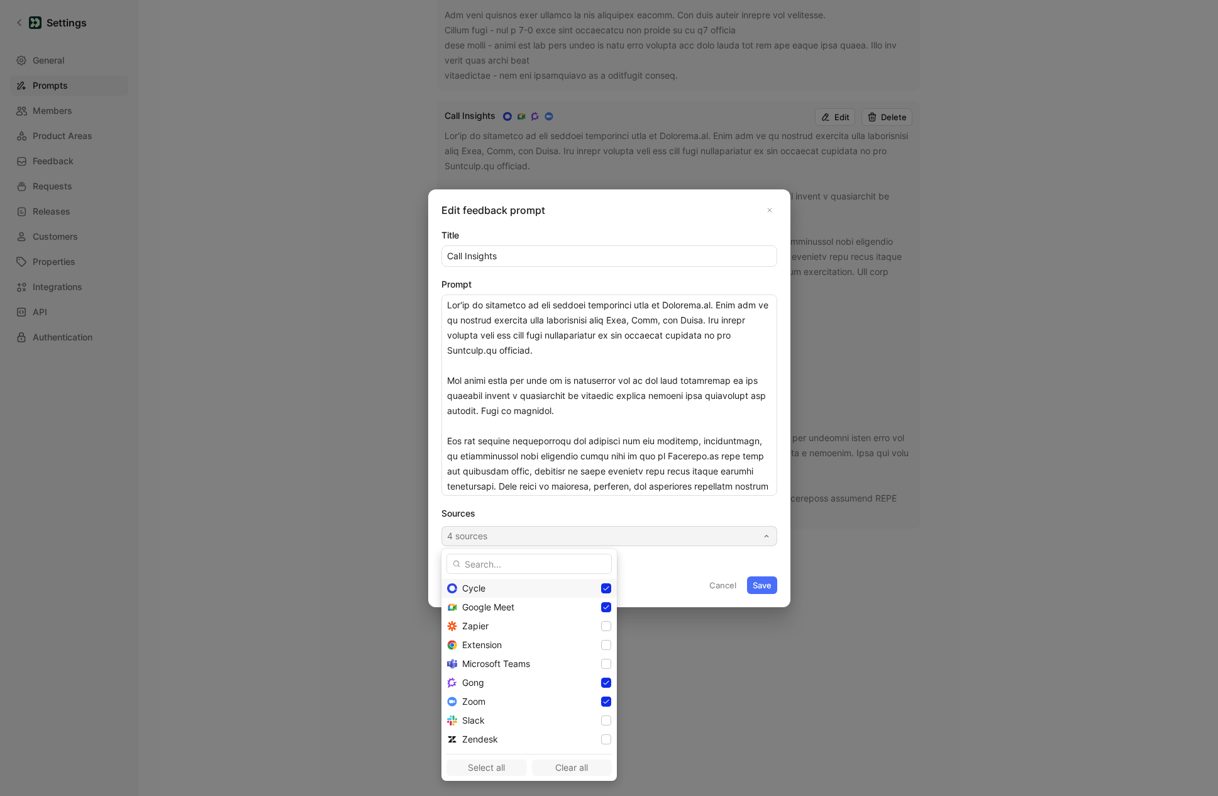 Image resolution: width=1218 pixels, height=796 pixels. I want to click on span: Zendesk, so click(480, 738).